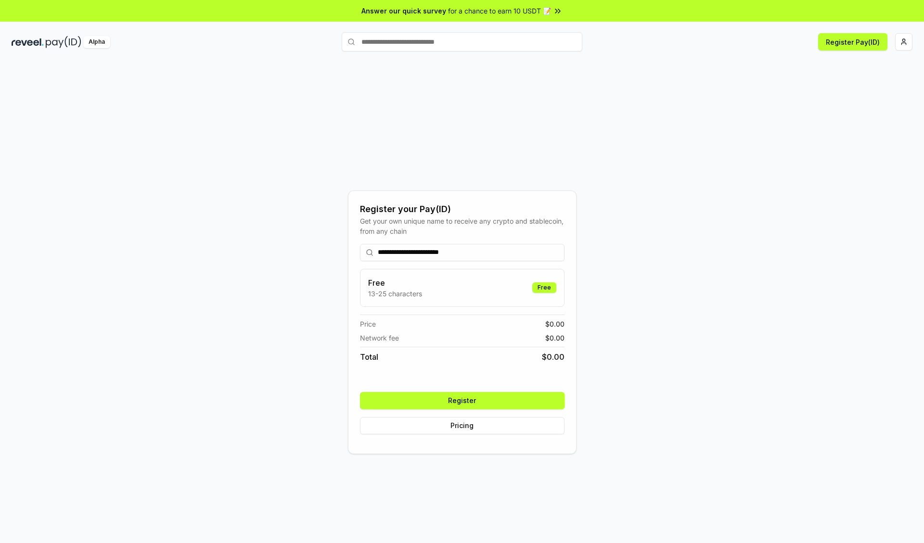  I want to click on div: Get your own unique name to receive any crypto and stablecoin, from any chain, so click(462, 226).